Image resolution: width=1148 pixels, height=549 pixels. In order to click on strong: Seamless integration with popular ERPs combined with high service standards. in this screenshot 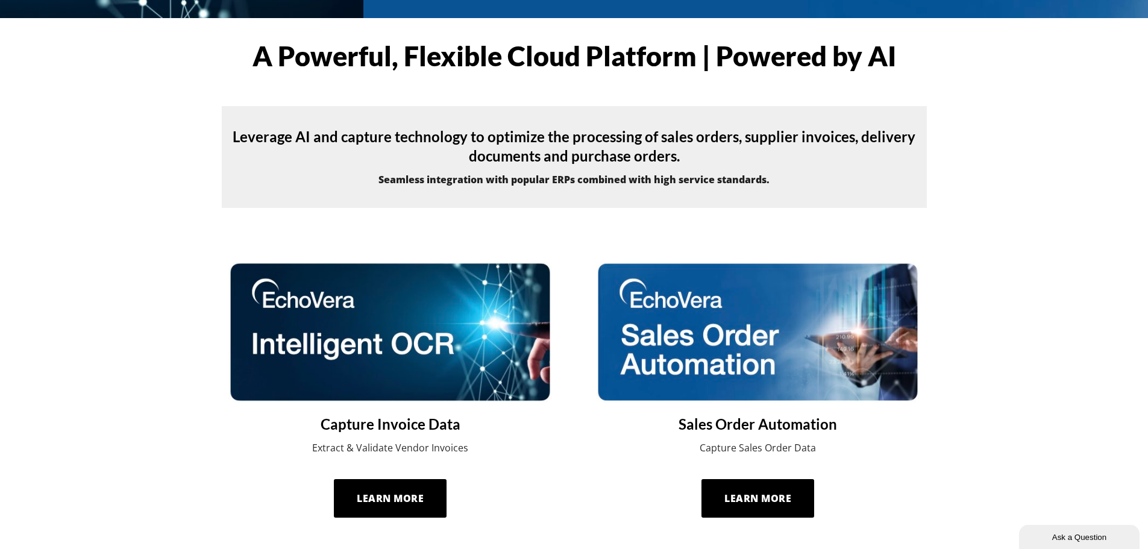, I will do `click(574, 180)`.